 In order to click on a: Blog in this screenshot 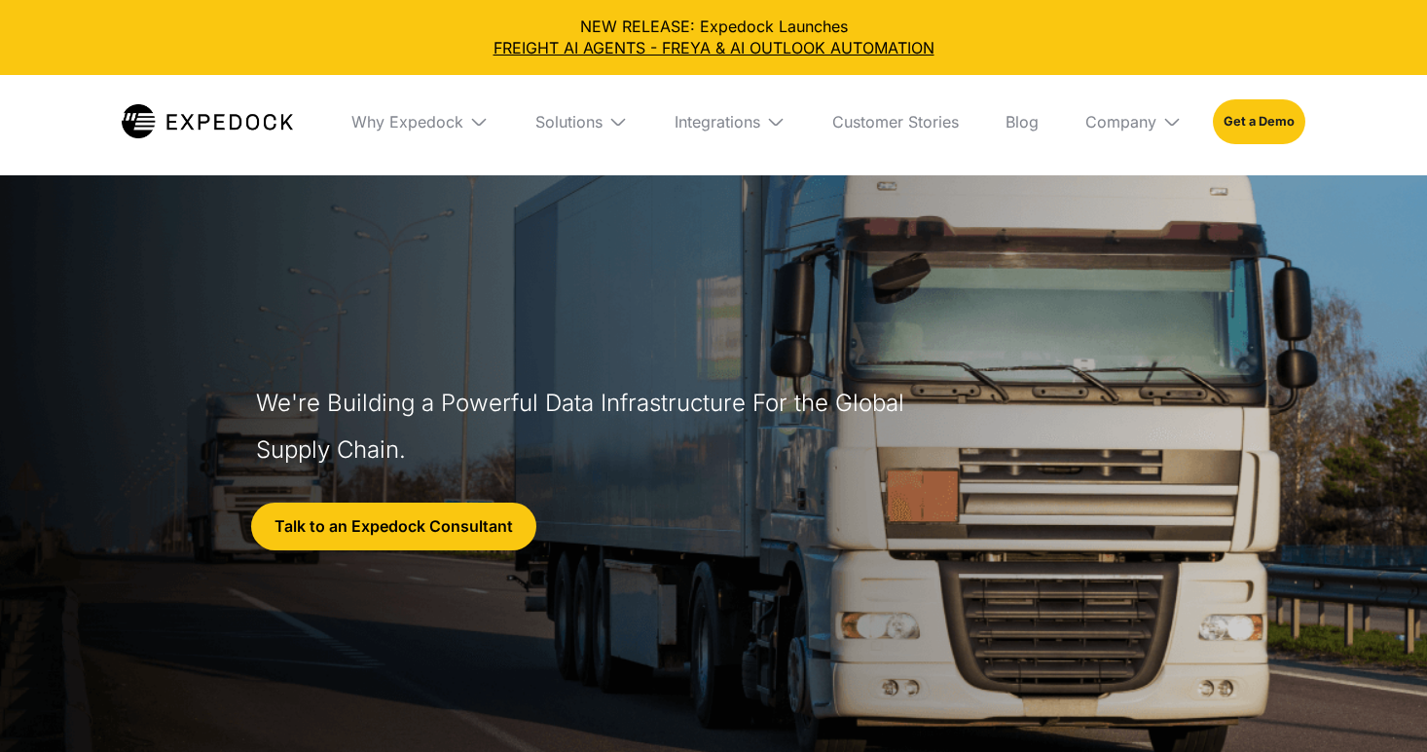, I will do `click(1022, 122)`.